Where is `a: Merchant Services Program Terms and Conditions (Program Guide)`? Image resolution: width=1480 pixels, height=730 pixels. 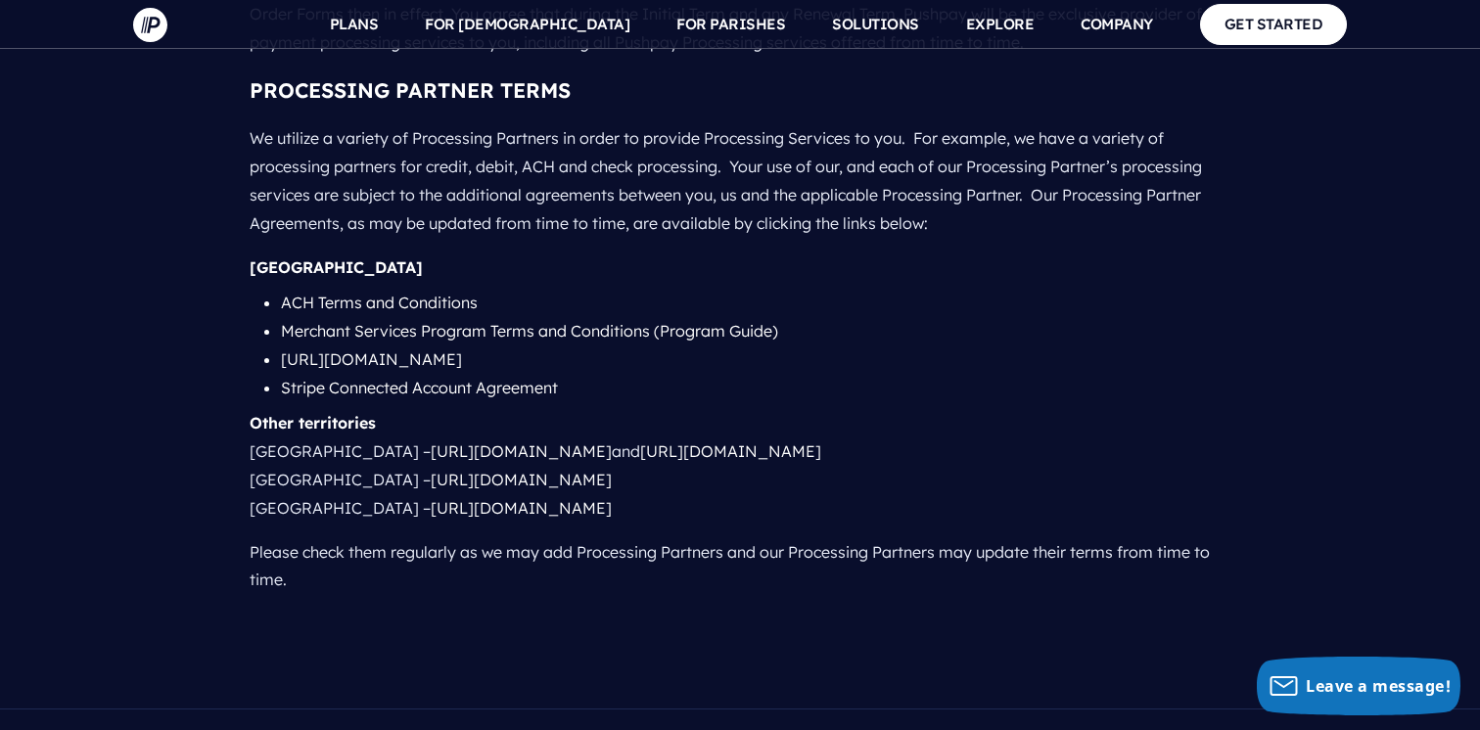
a: Merchant Services Program Terms and Conditions (Program Guide) is located at coordinates (530, 331).